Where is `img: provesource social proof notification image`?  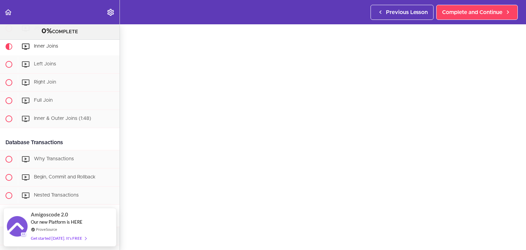
img: provesource social proof notification image is located at coordinates (17, 227).